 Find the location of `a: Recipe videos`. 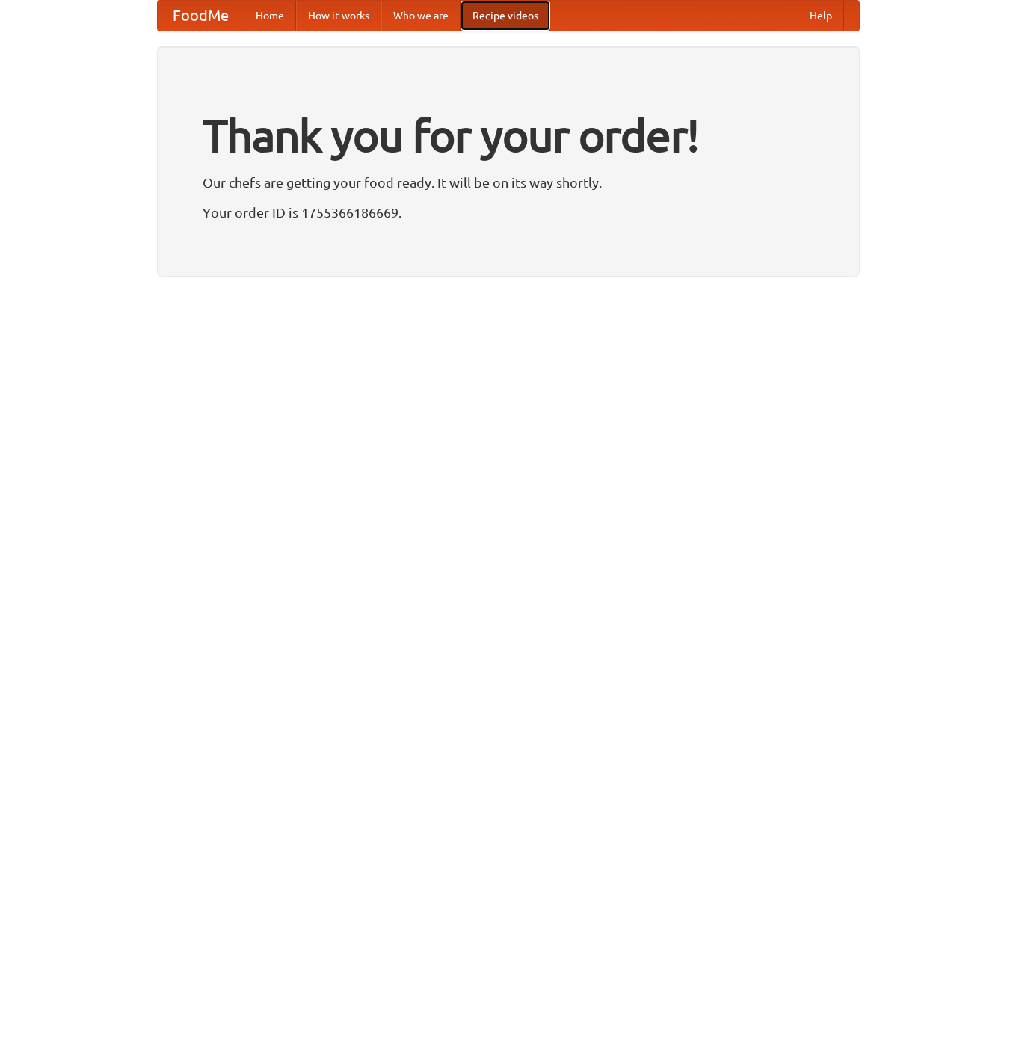

a: Recipe videos is located at coordinates (506, 16).